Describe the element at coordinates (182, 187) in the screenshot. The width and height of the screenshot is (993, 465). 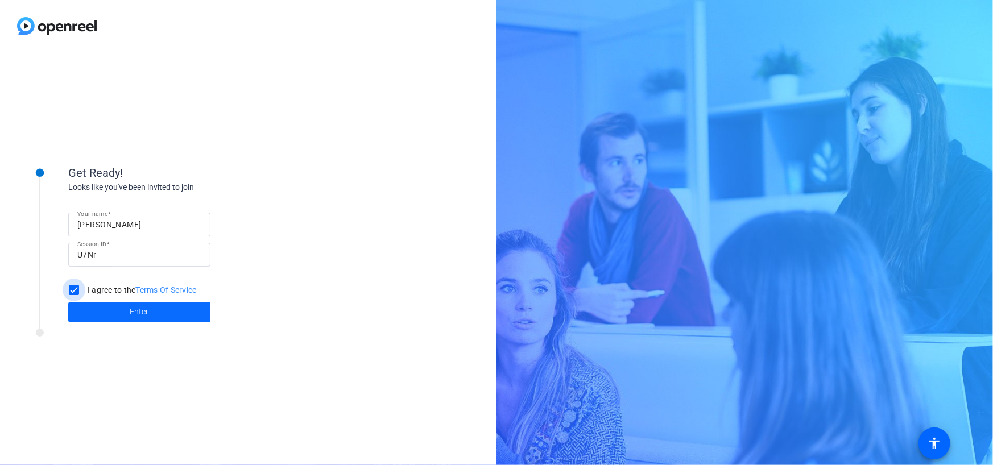
I see `div: Looks like you've been invited to join` at that location.